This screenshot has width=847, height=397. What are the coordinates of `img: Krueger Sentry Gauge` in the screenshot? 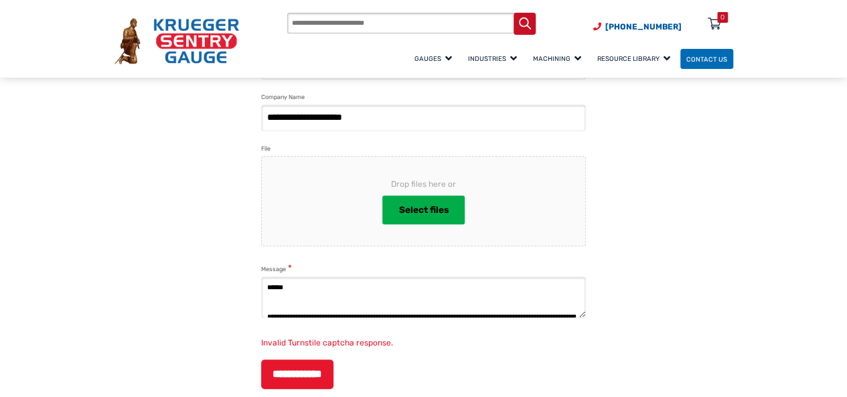 It's located at (177, 41).